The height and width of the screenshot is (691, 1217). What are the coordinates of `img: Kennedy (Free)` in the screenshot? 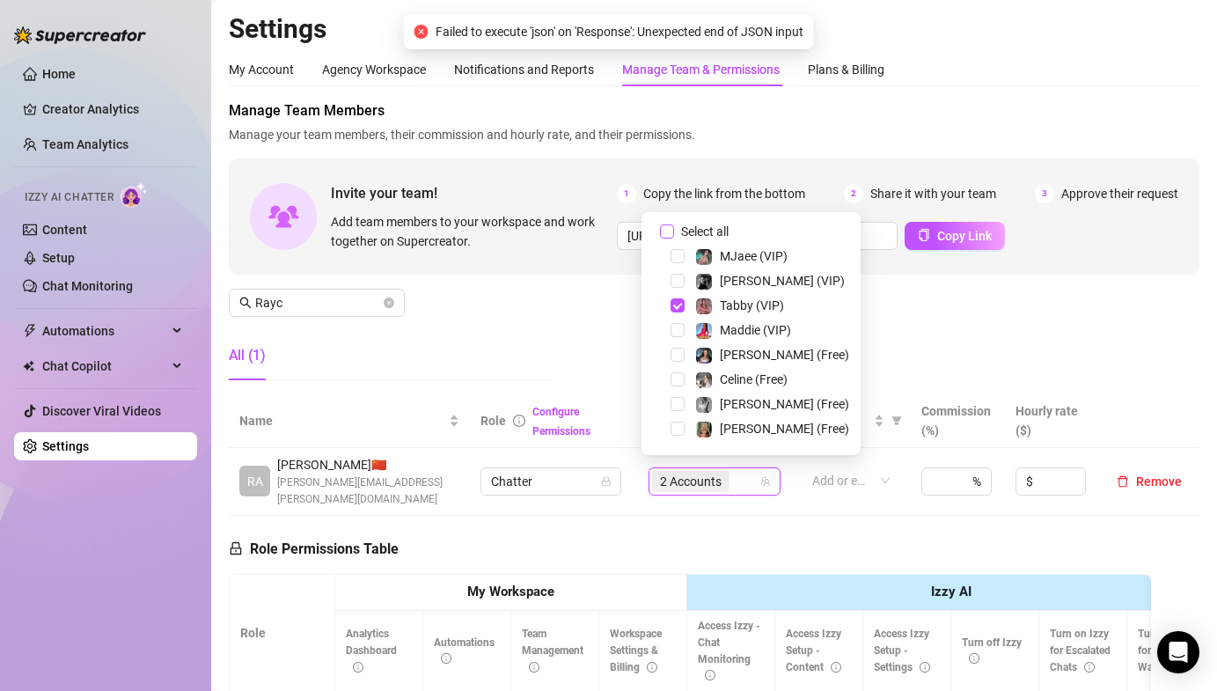 It's located at (704, 405).